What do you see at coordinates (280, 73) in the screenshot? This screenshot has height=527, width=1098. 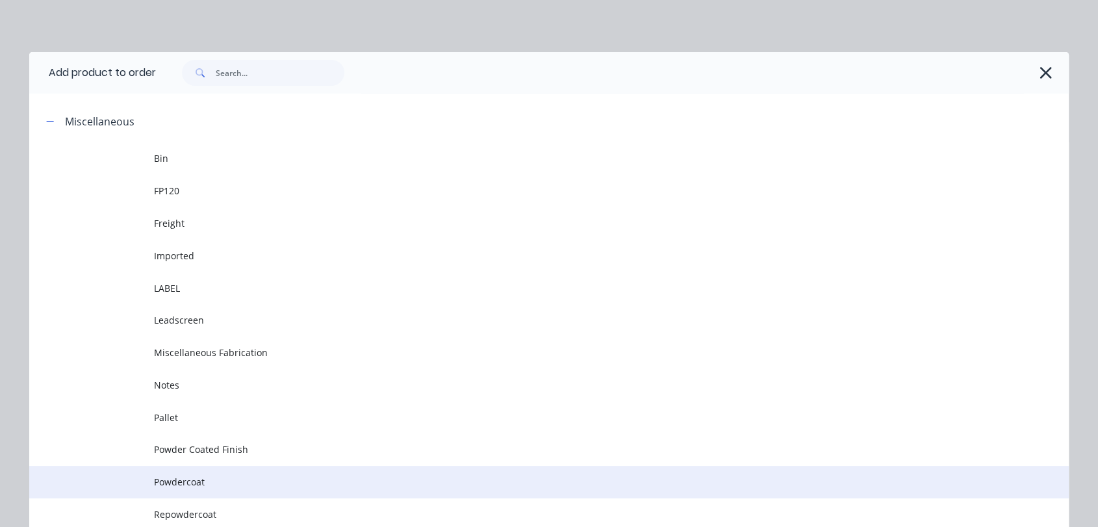 I see `input: Search...` at bounding box center [280, 73].